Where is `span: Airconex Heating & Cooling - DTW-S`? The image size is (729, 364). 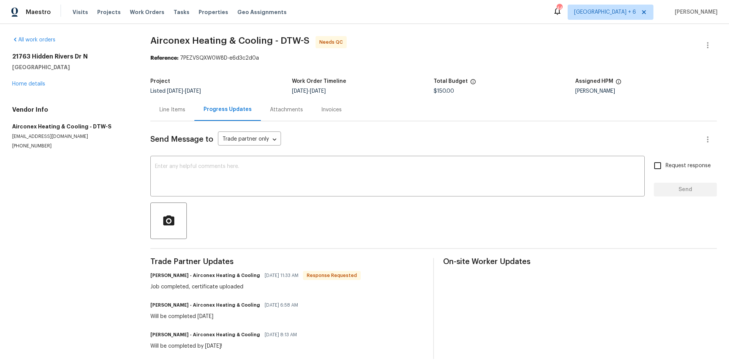 span: Airconex Heating & Cooling - DTW-S is located at coordinates (230, 41).